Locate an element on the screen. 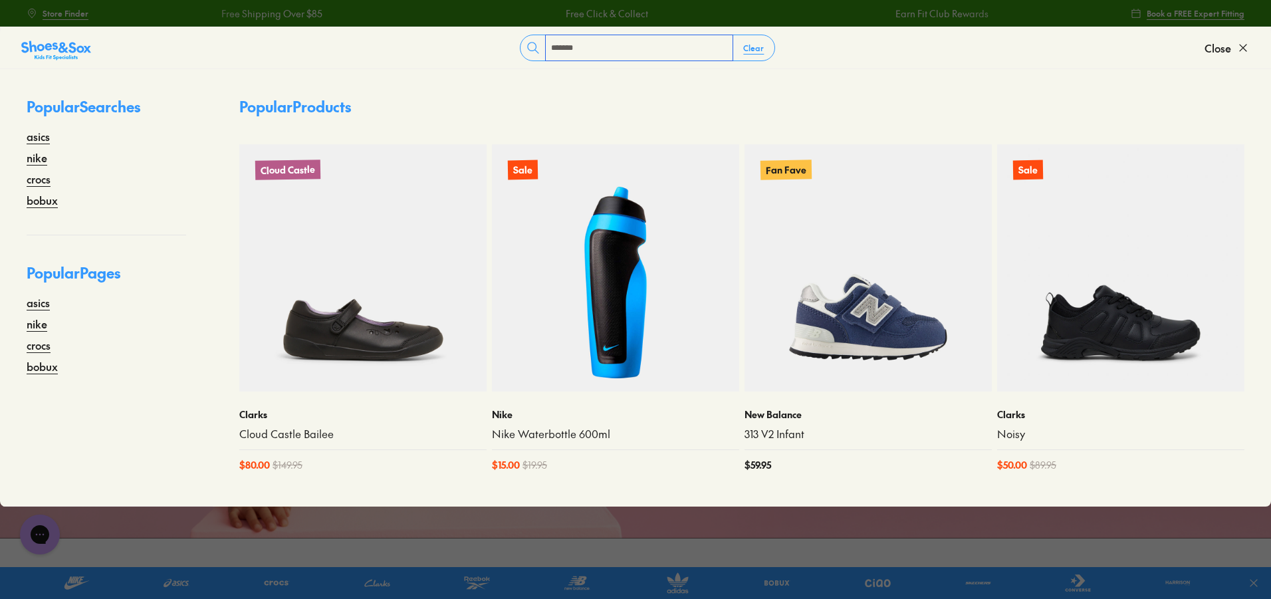 This screenshot has width=1271, height=599. button: Close is located at coordinates (1227, 48).